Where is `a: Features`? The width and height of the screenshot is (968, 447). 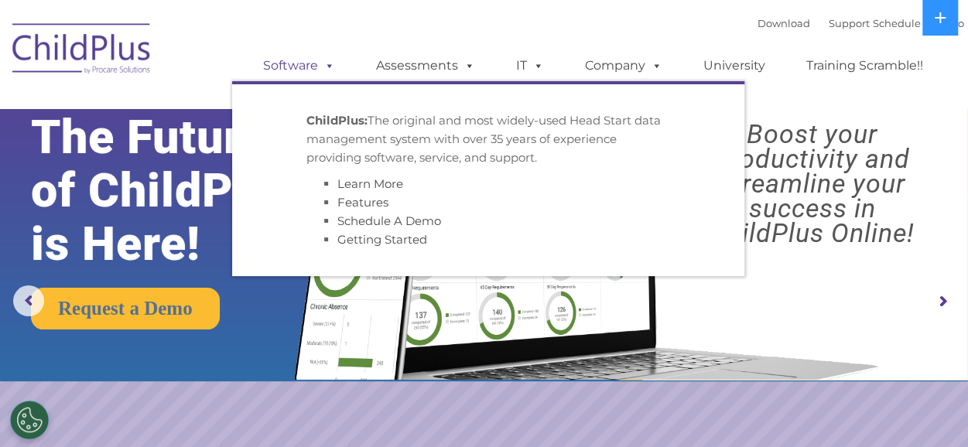 a: Features is located at coordinates (363, 202).